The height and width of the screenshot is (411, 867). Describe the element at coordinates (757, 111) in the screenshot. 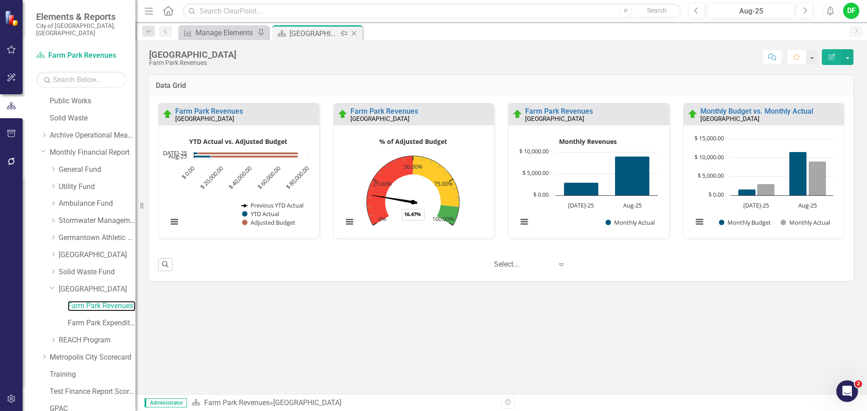

I see `a: Monthly Budget vs. Monthly Actual` at that location.